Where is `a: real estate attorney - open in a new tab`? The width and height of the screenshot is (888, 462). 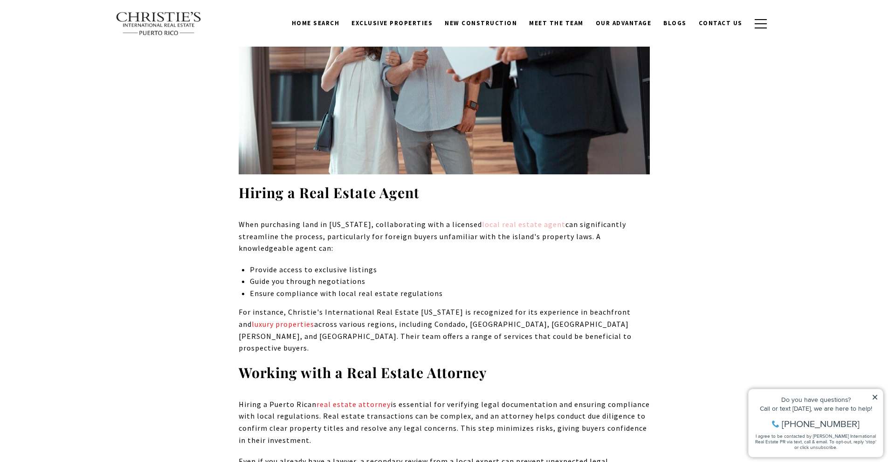 a: real estate attorney - open in a new tab is located at coordinates (353, 404).